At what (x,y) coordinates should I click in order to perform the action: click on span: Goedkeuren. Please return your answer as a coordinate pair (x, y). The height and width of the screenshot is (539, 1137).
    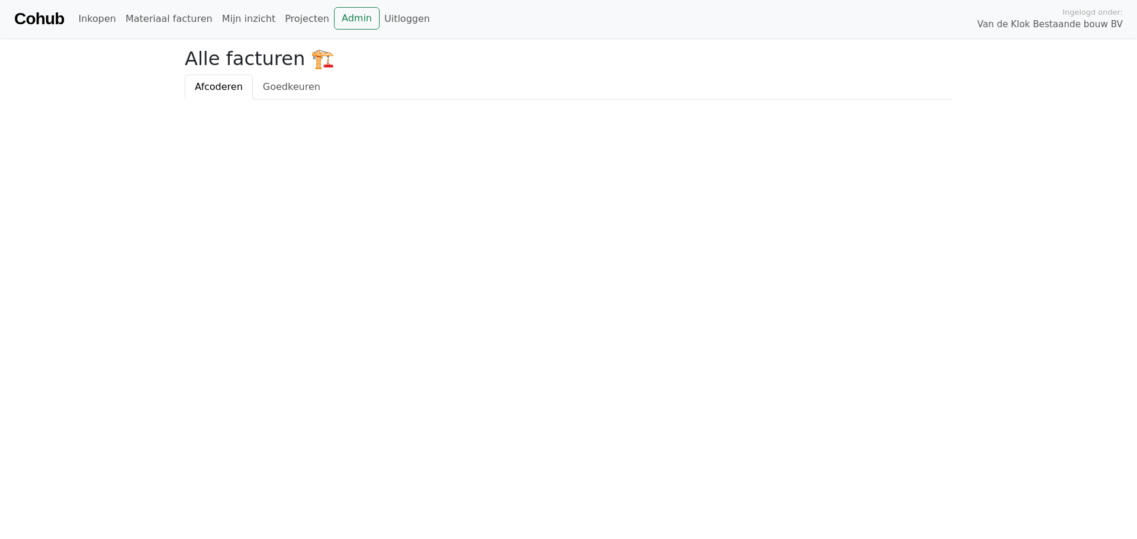
    Looking at the image, I should click on (291, 86).